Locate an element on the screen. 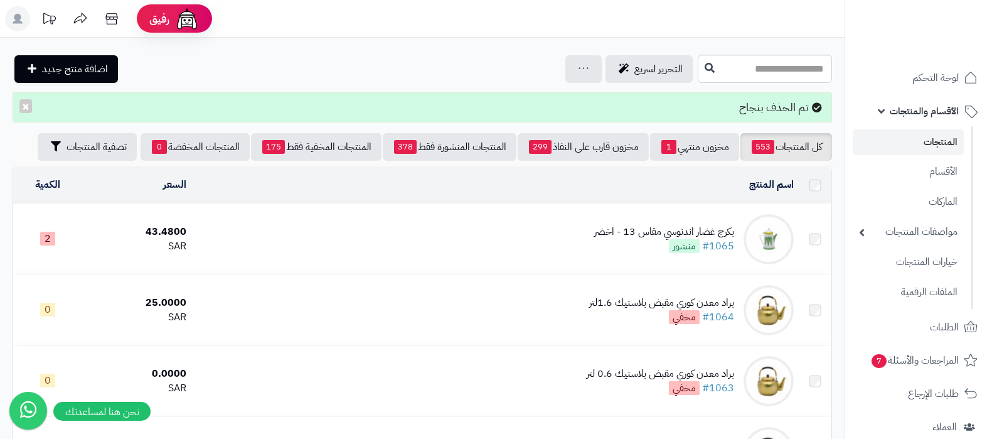  span: 7 is located at coordinates (879, 361).